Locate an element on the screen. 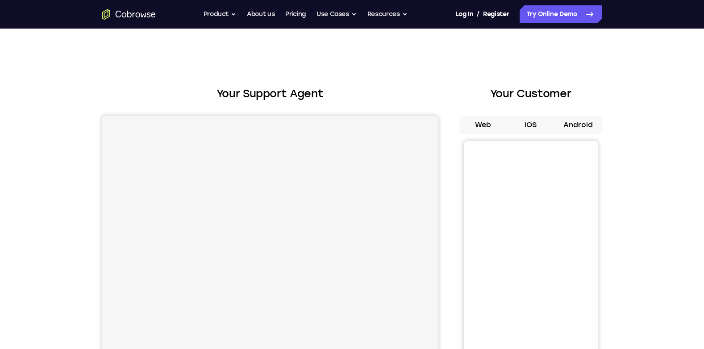  a: Register is located at coordinates (496, 14).